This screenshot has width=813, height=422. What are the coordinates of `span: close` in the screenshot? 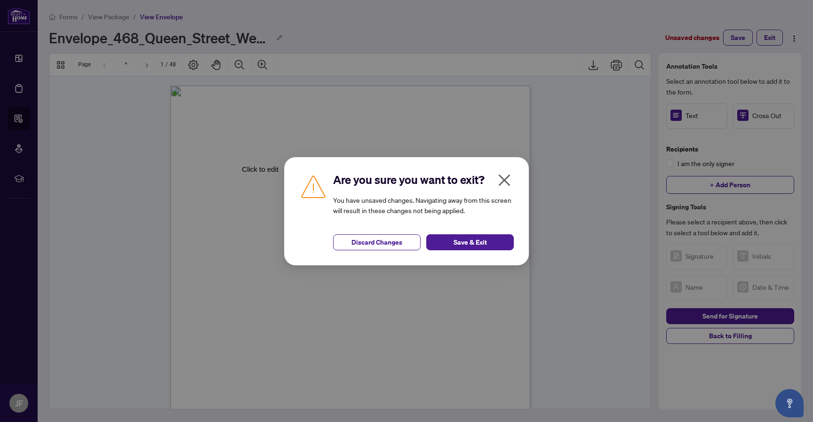 It's located at (504, 180).